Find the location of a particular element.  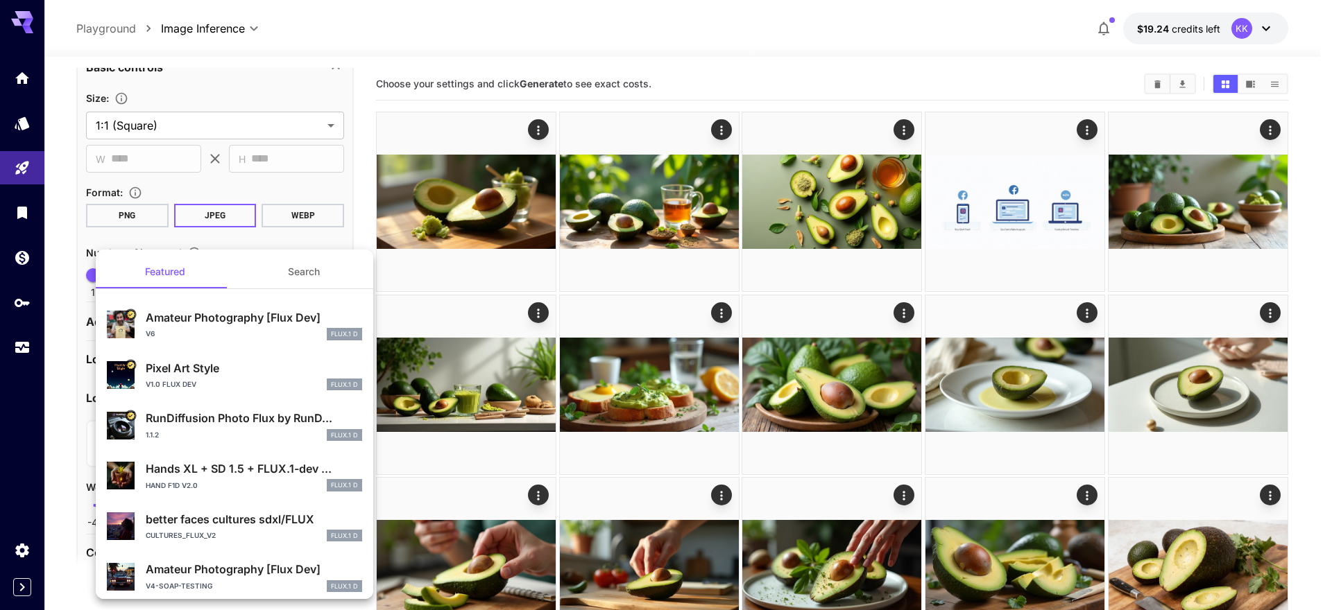

div: Certified Model – Vetted for best performance and includes a commercial license.RunDiffusion Phot... is located at coordinates (234, 425).